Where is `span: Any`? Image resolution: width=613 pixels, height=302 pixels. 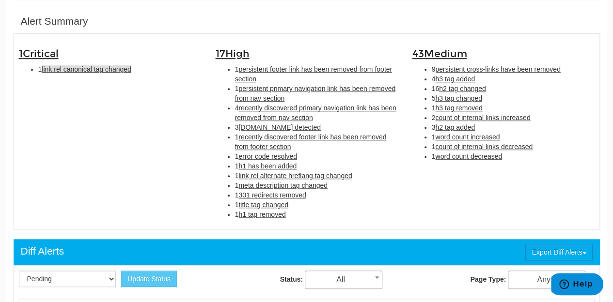
span: Any is located at coordinates (546, 280).